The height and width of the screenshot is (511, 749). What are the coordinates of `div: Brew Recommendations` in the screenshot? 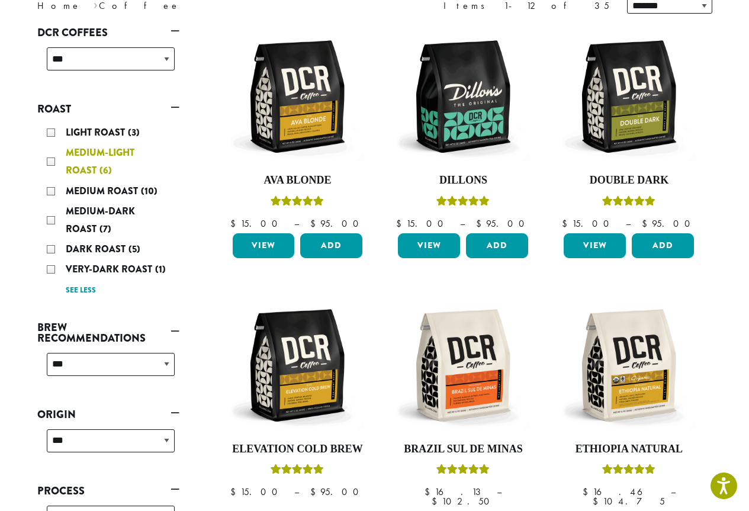 It's located at (108, 369).